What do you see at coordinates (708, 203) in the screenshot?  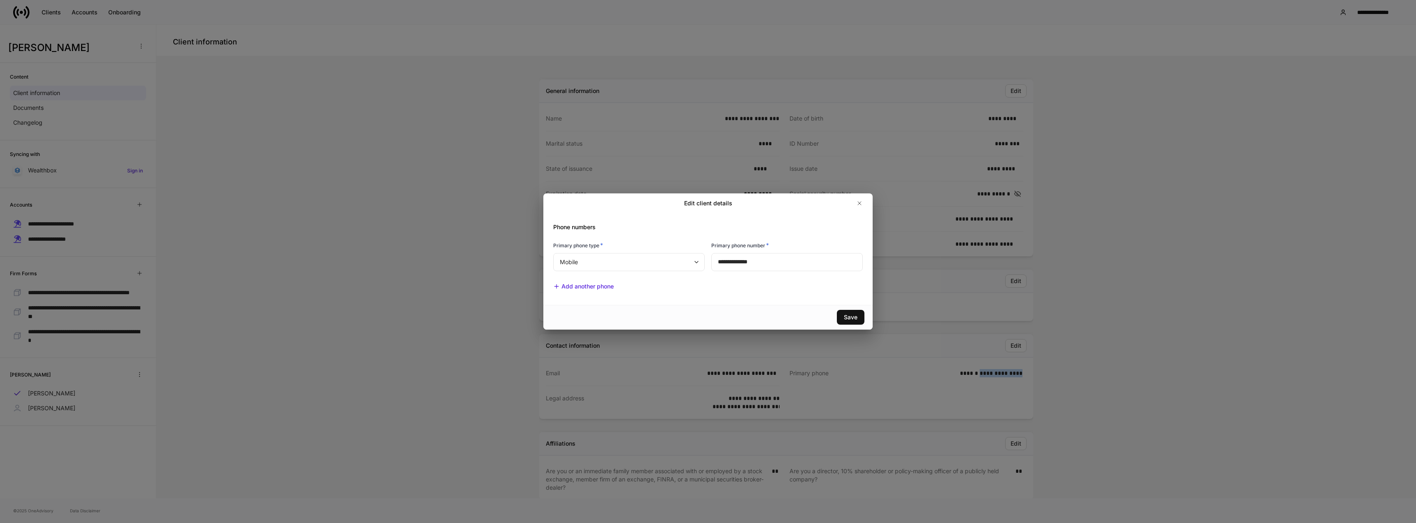 I see `h2: Edit client details` at bounding box center [708, 203].